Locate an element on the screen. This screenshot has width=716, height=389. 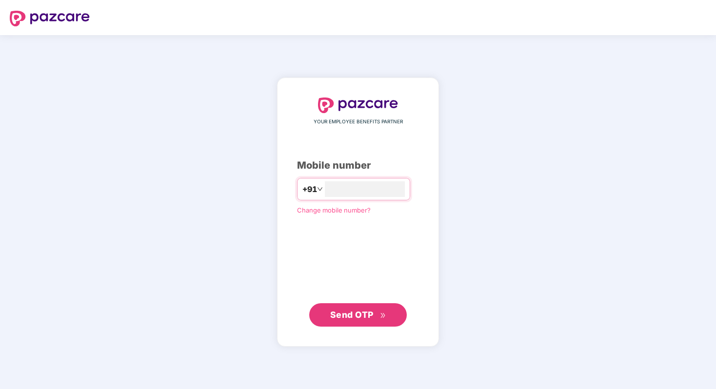
span: +91 is located at coordinates (310, 189).